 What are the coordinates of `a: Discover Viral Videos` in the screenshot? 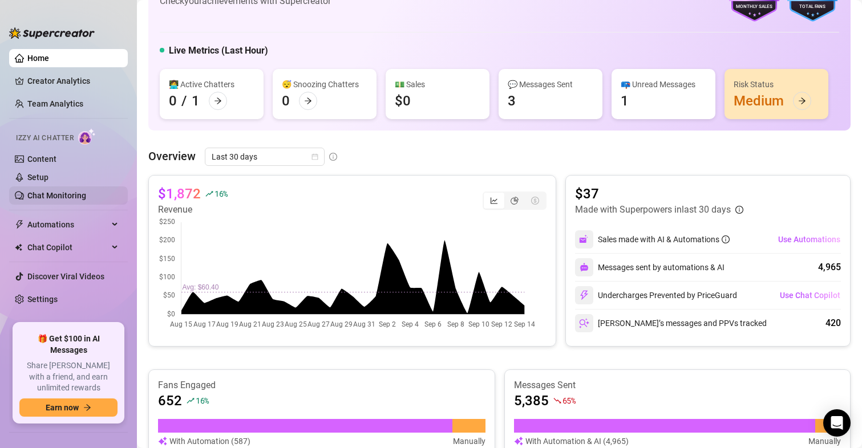 It's located at (66, 277).